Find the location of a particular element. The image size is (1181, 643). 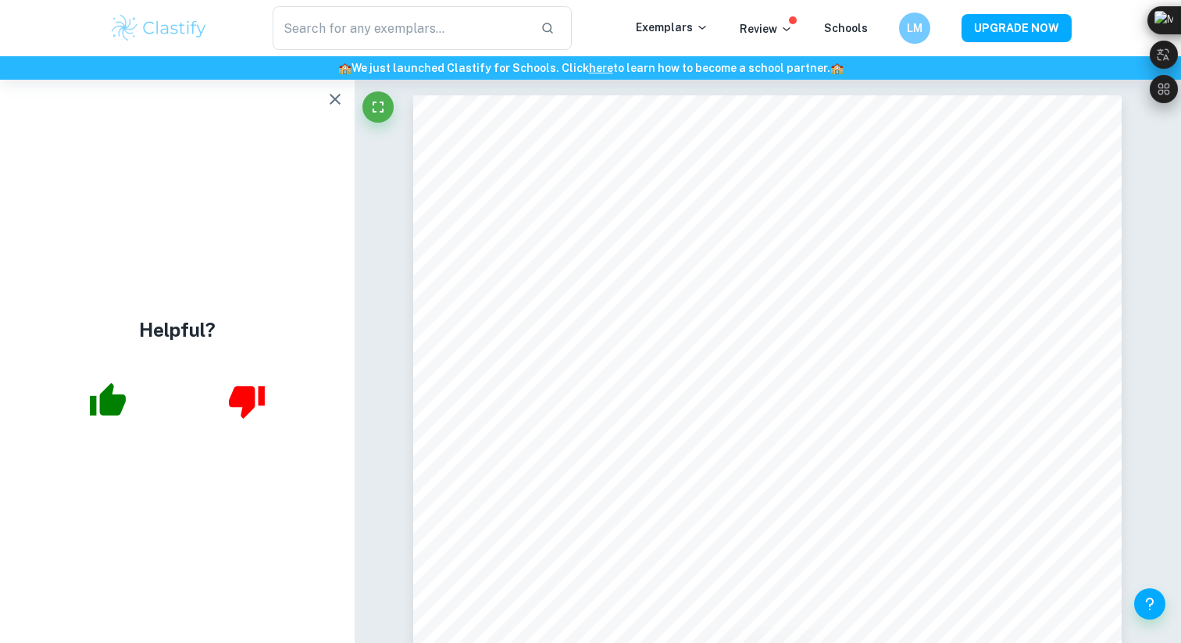

button: Help and Feedback is located at coordinates (1150, 604).